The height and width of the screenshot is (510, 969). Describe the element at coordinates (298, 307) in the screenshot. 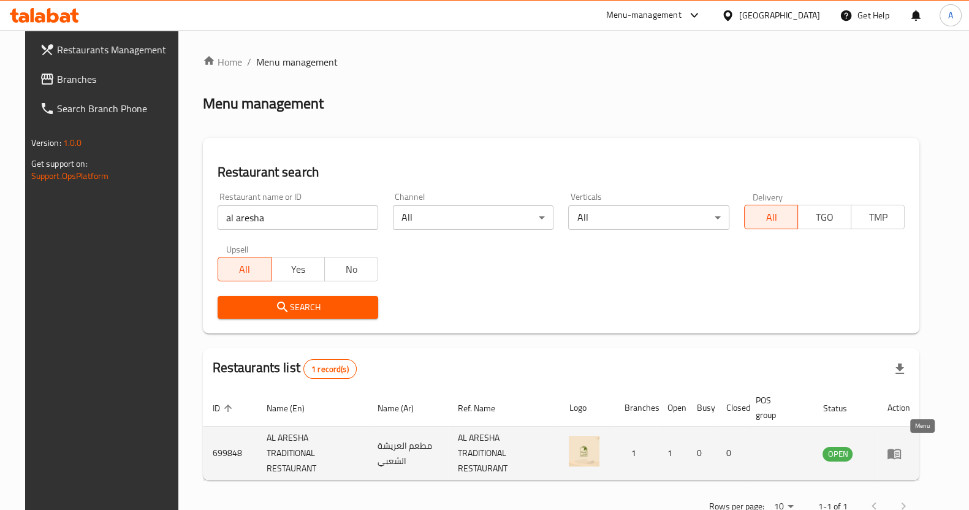

I see `button: Search` at that location.